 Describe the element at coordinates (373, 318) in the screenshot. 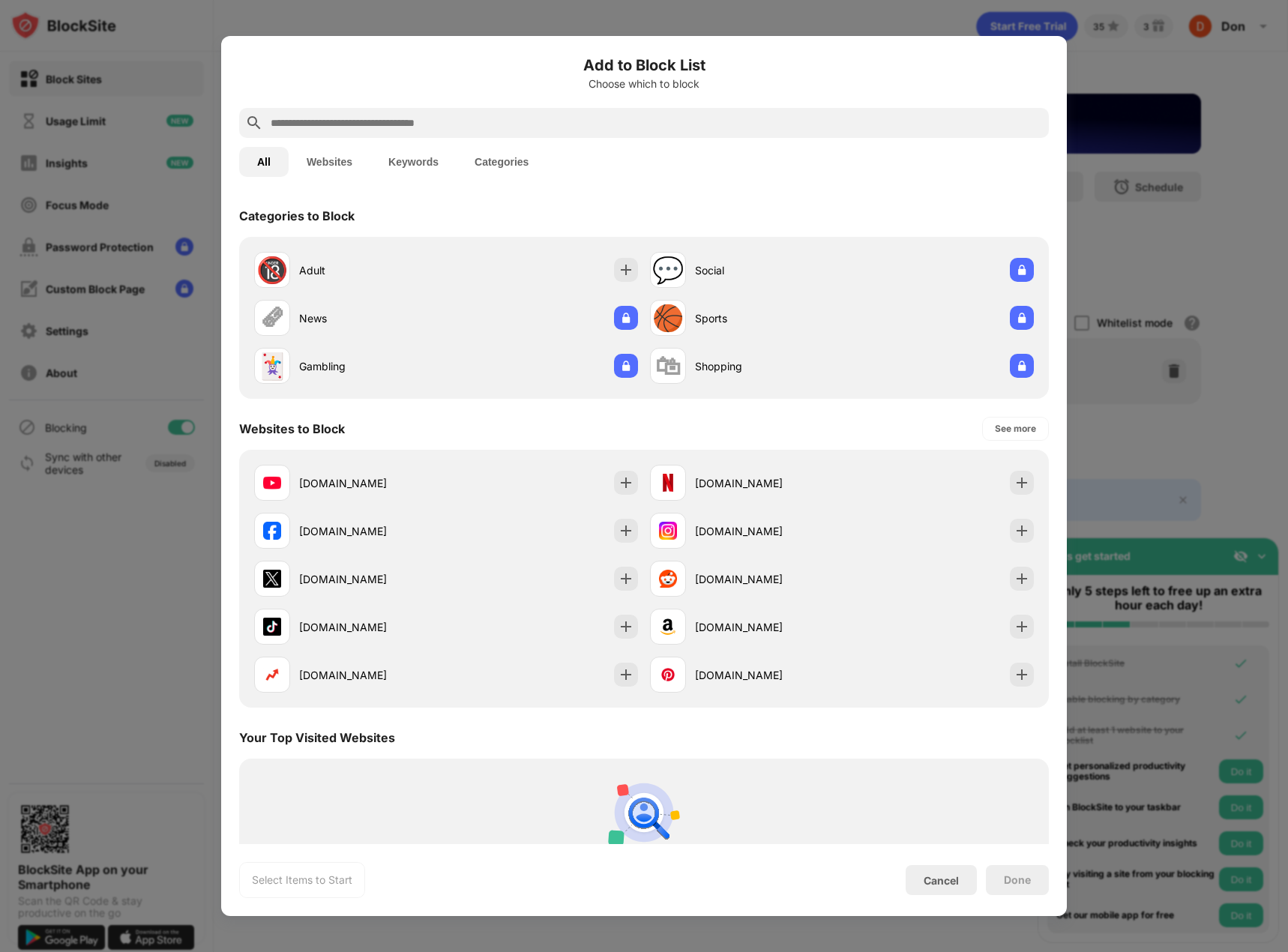

I see `div: News` at that location.